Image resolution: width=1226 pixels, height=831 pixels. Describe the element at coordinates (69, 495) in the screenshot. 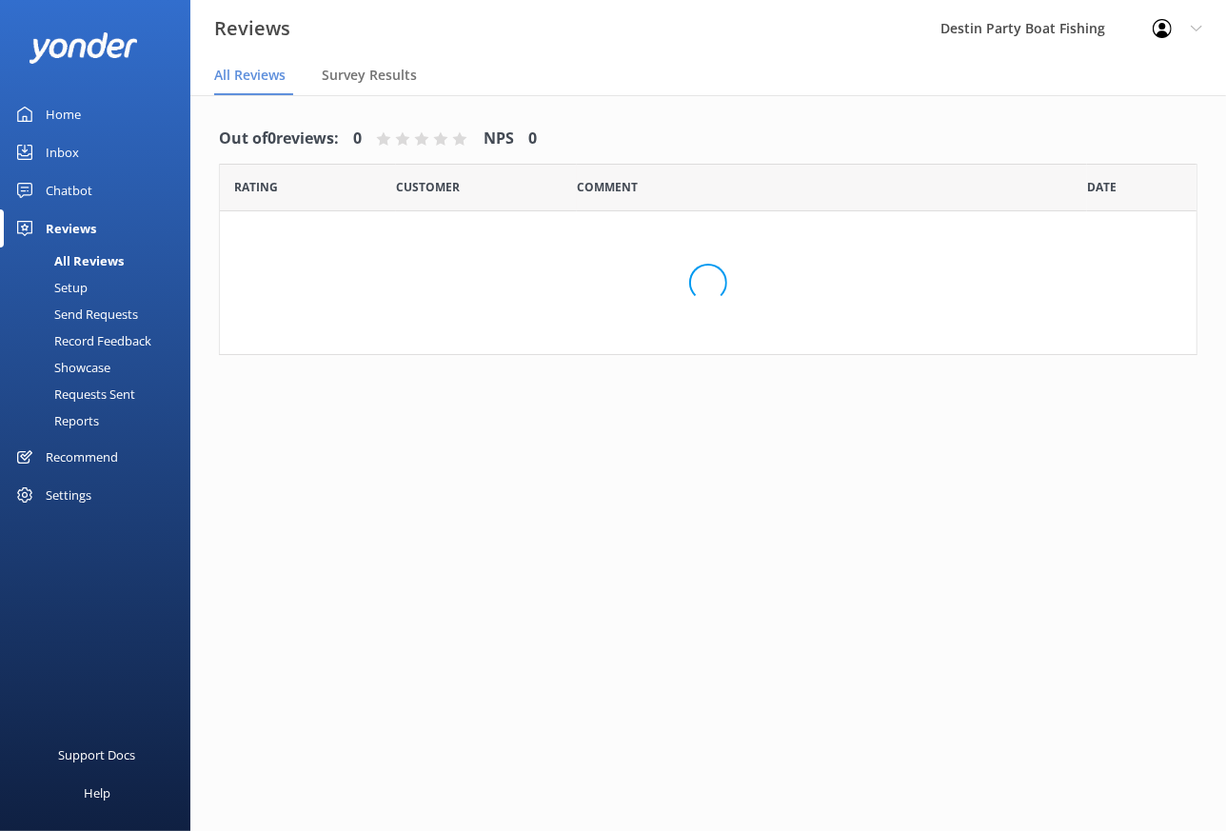

I see `div: Settings` at that location.